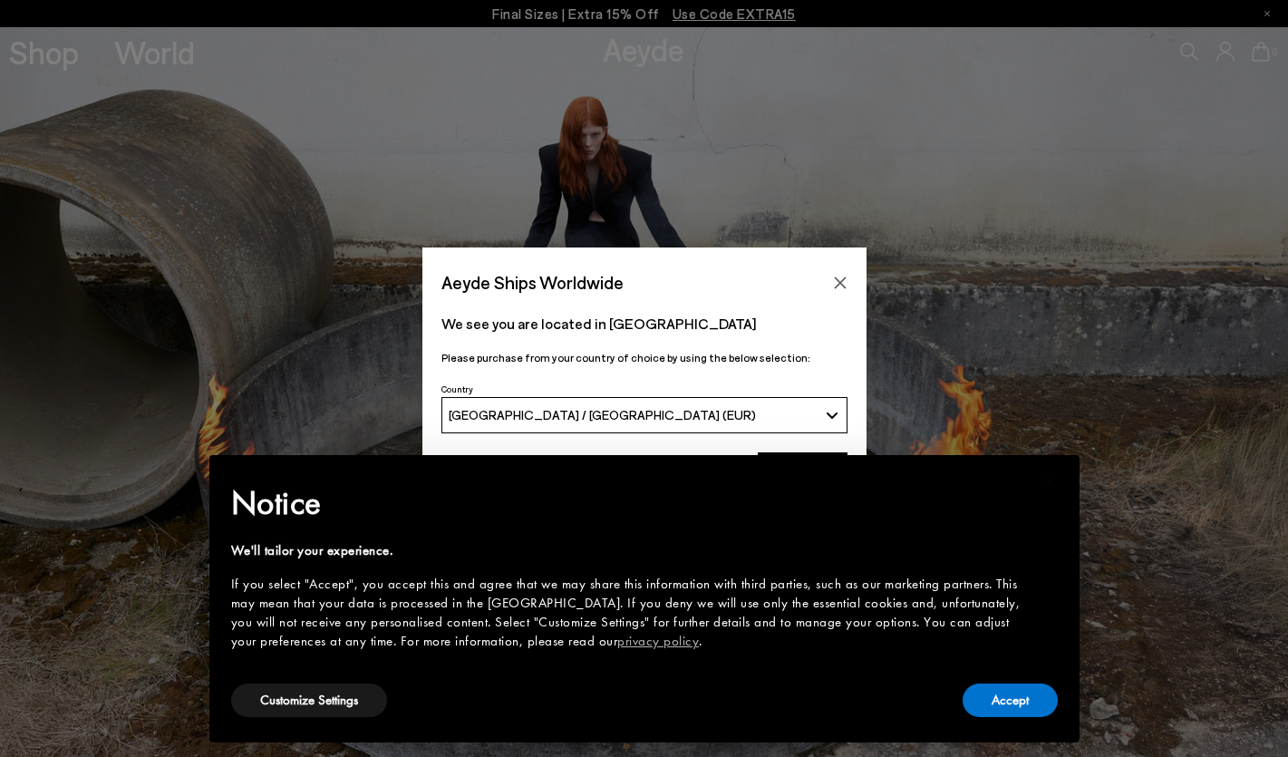  Describe the element at coordinates (630, 550) in the screenshot. I see `div: We'll tailor your experience.` at that location.